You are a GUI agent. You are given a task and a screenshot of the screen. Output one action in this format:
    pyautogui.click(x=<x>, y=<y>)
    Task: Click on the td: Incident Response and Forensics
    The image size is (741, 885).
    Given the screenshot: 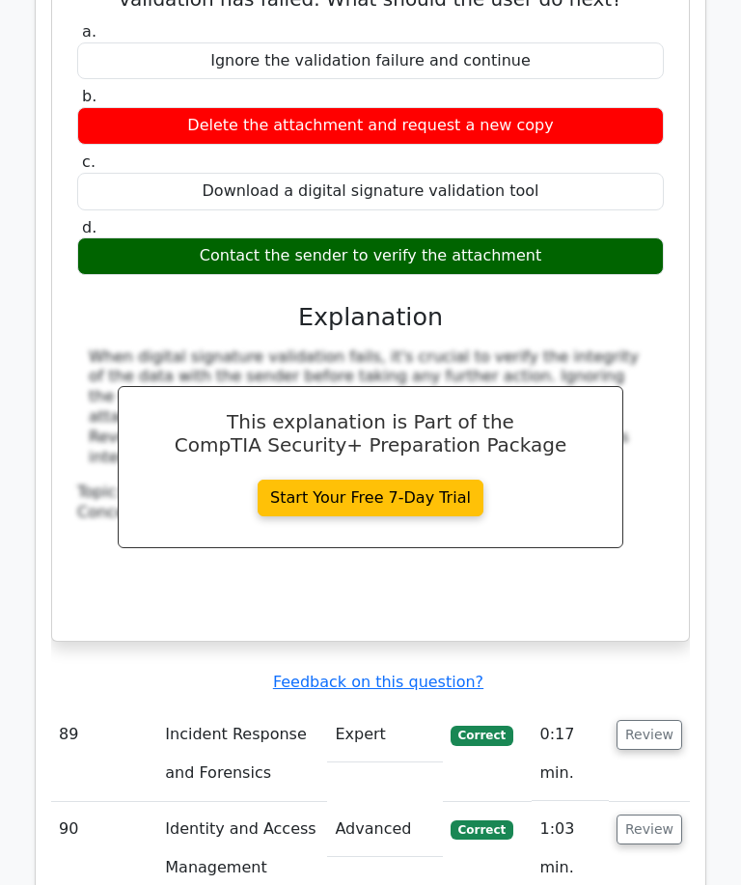 What is the action you would take?
    pyautogui.click(x=242, y=753)
    